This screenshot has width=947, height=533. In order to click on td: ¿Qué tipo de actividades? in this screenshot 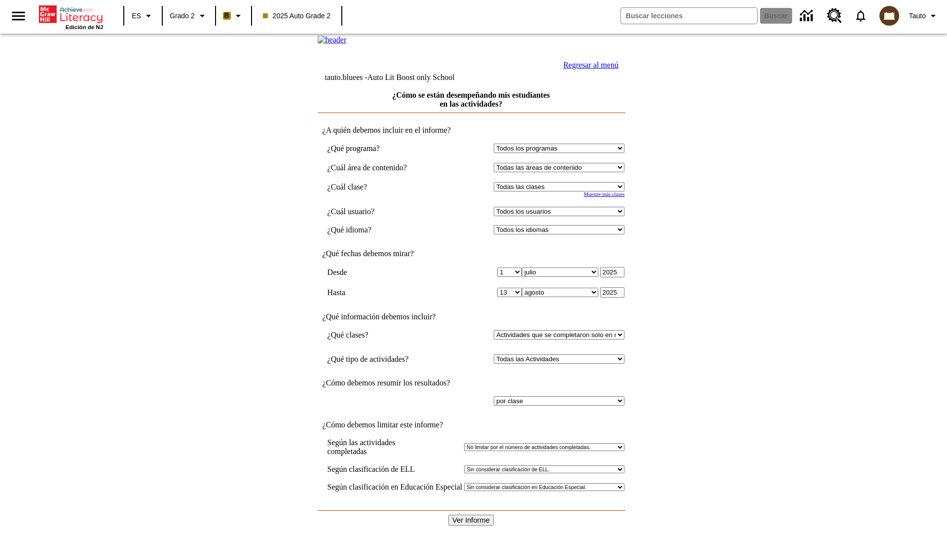, I will do `click(383, 359)`.